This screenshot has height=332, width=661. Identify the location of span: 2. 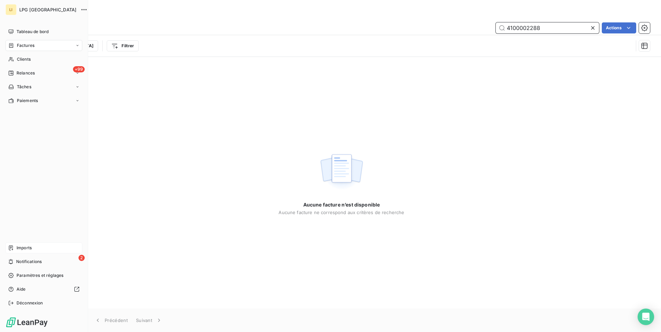
(82, 258).